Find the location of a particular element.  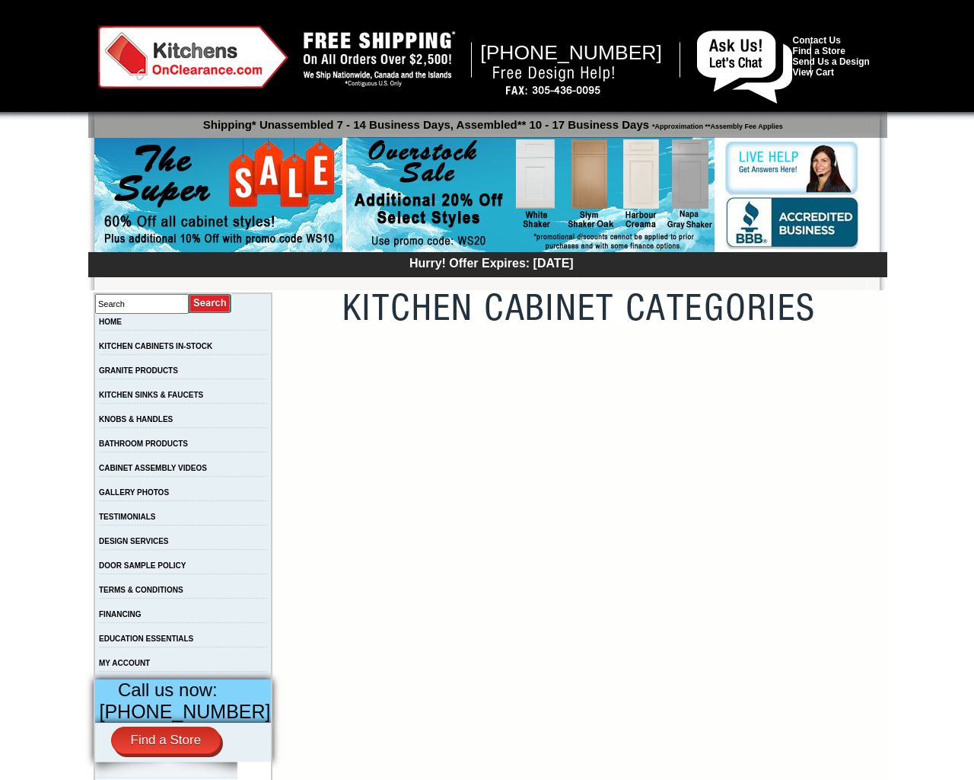

a: KNOBS & HANDLES is located at coordinates (136, 419).